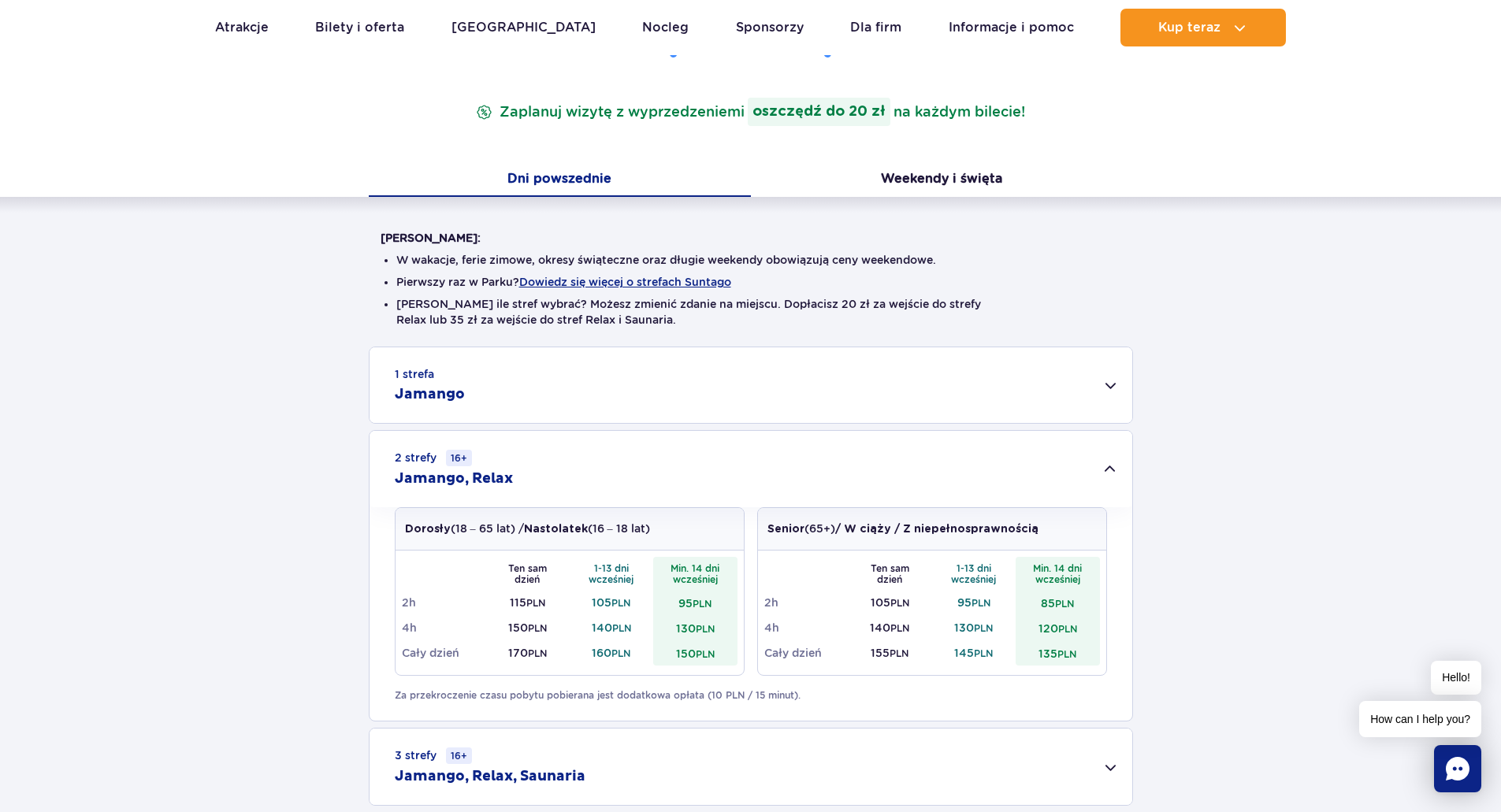  I want to click on button: Dni powszednie, so click(559, 180).